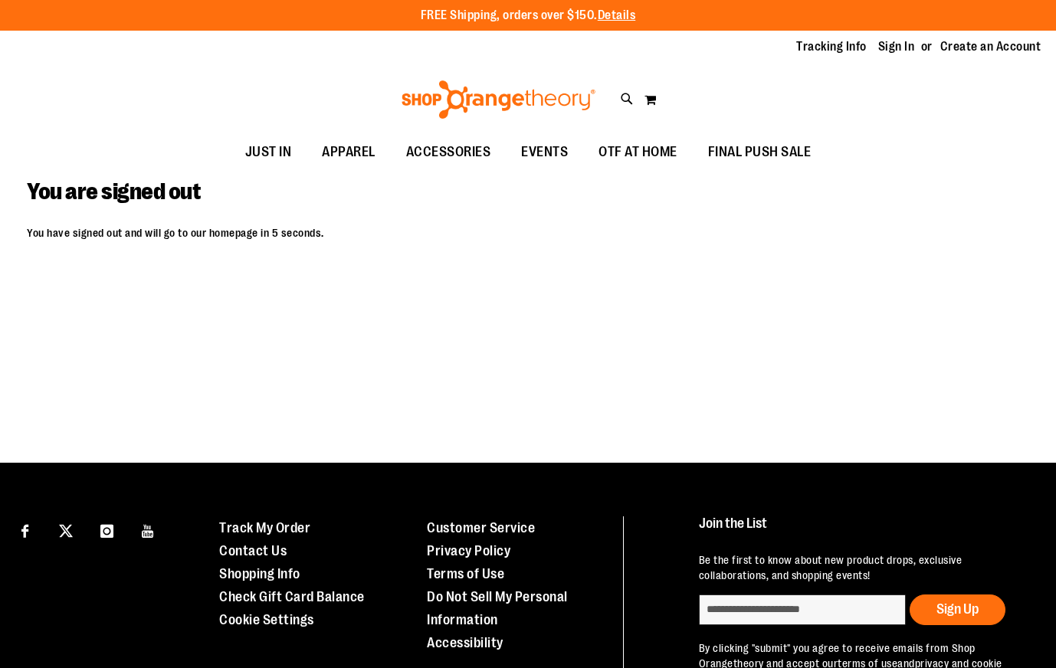 This screenshot has width=1056, height=668. I want to click on span: You are signed out, so click(113, 192).